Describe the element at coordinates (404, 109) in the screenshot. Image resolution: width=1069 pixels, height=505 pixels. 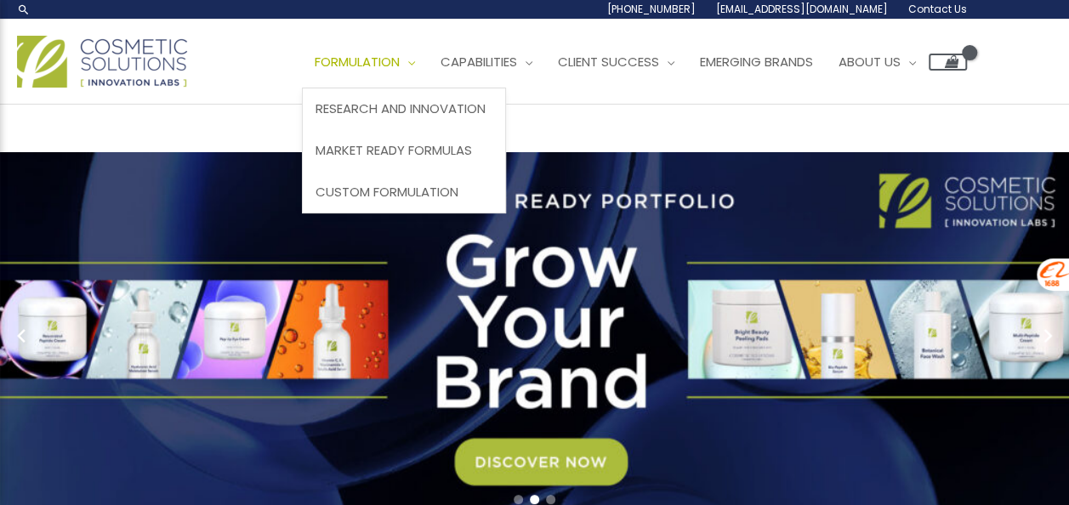
I see `a: Research and Innovation` at that location.